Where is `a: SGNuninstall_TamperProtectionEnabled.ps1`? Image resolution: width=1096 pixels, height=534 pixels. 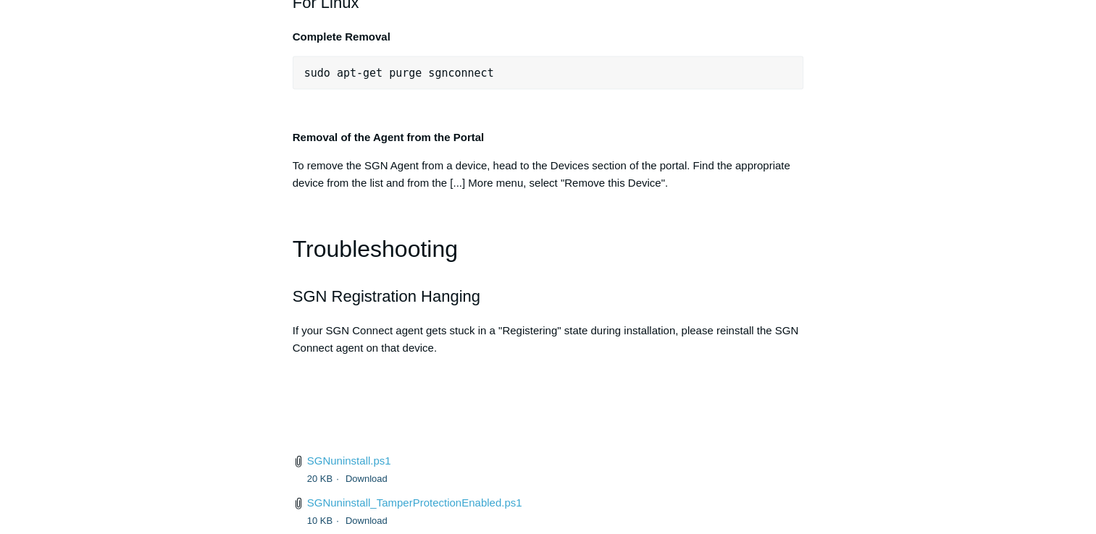 a: SGNuninstall_TamperProtectionEnabled.ps1 is located at coordinates (414, 503).